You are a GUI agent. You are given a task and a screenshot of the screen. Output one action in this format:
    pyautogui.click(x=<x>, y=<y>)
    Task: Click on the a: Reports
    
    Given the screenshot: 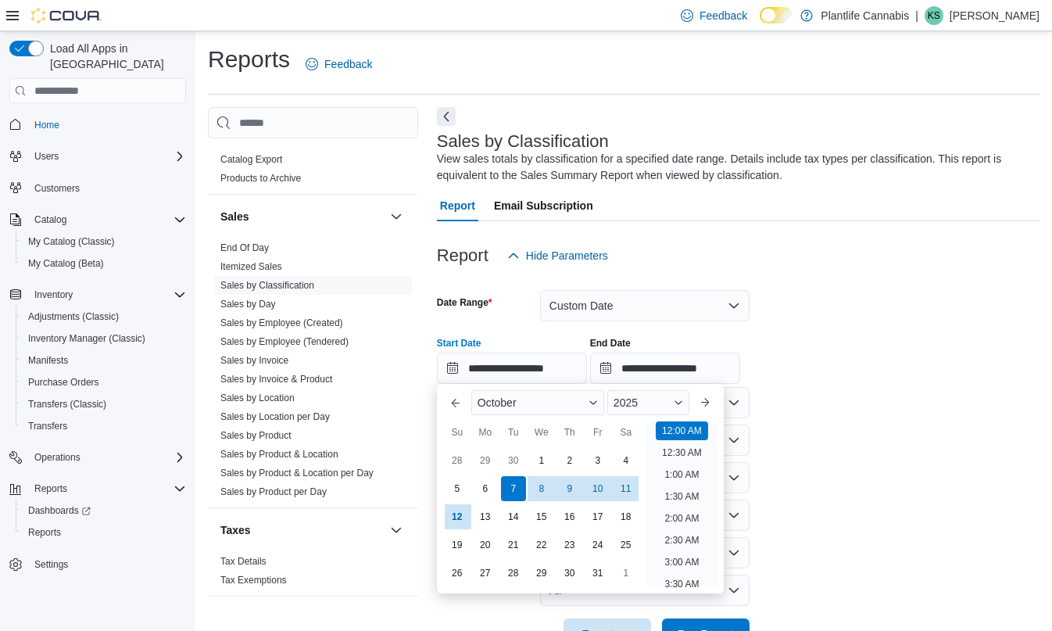 What is the action you would take?
    pyautogui.click(x=45, y=532)
    